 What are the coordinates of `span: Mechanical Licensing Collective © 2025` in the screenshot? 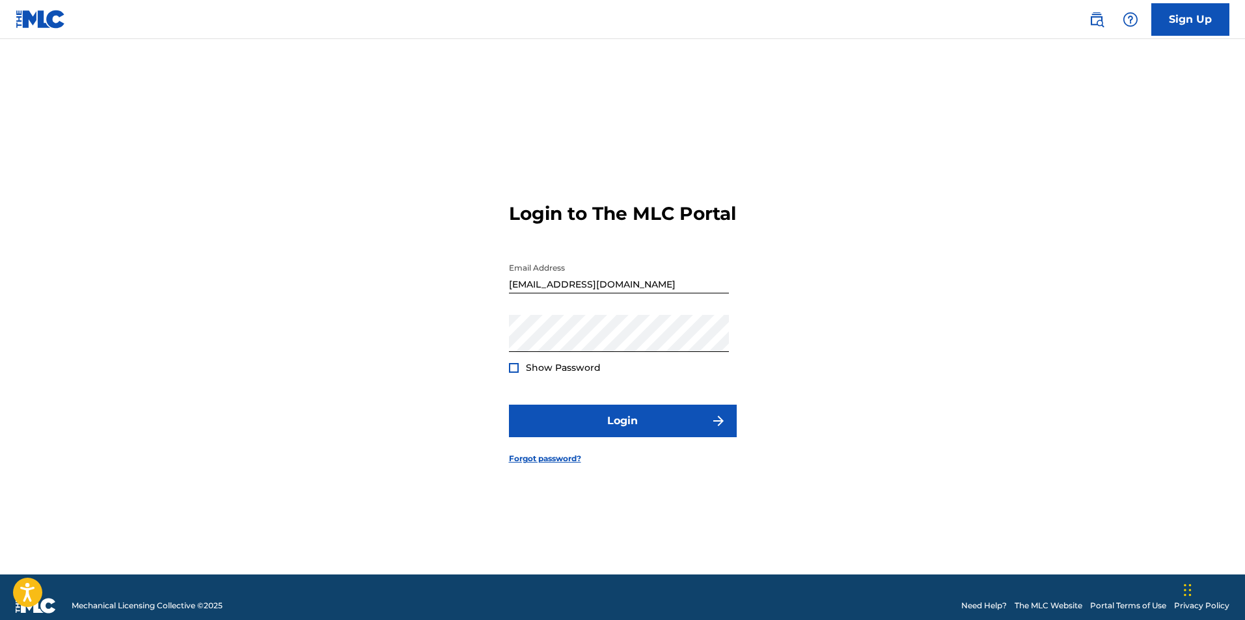 It's located at (147, 606).